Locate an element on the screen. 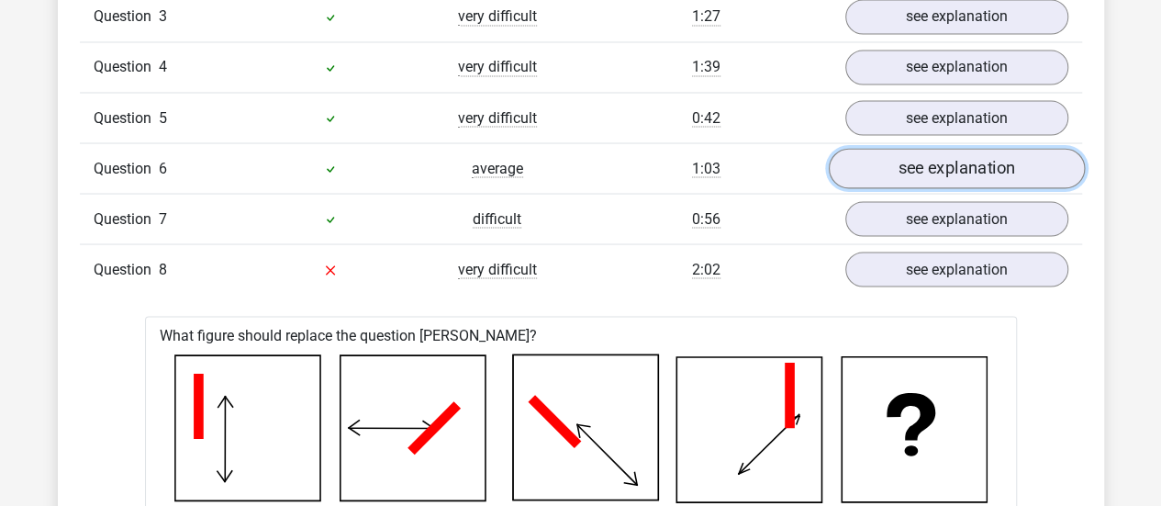 This screenshot has width=1161, height=506. span: 4 is located at coordinates (163, 66).